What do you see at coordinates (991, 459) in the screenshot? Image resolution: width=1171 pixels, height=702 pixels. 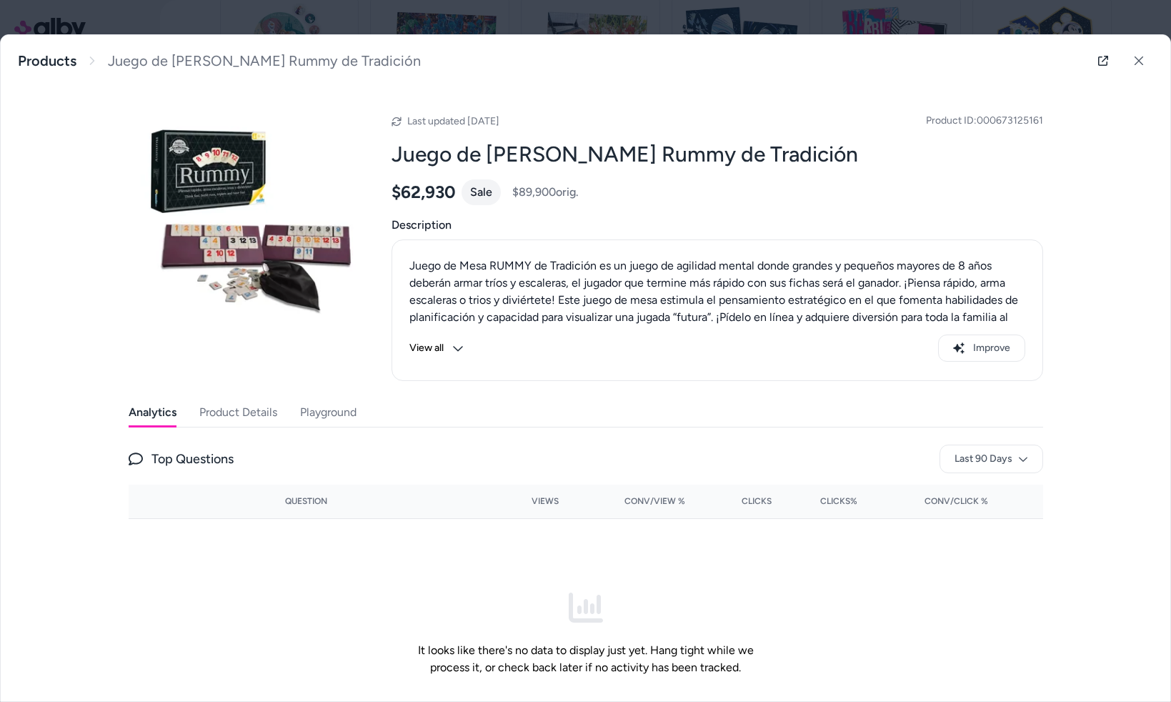 I see `button: Last 90 Days` at bounding box center [991, 459].